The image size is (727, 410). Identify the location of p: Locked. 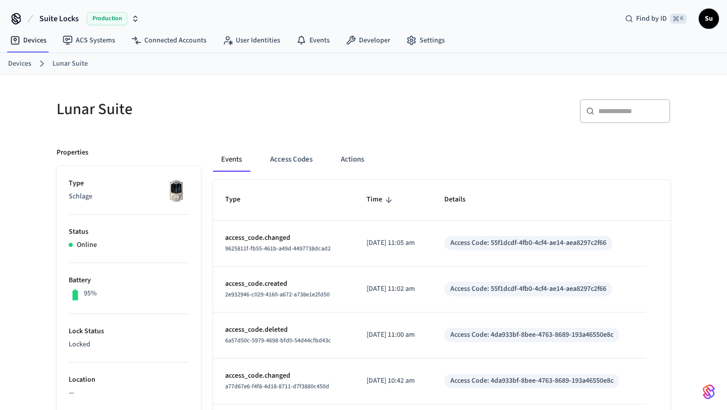
(129, 344).